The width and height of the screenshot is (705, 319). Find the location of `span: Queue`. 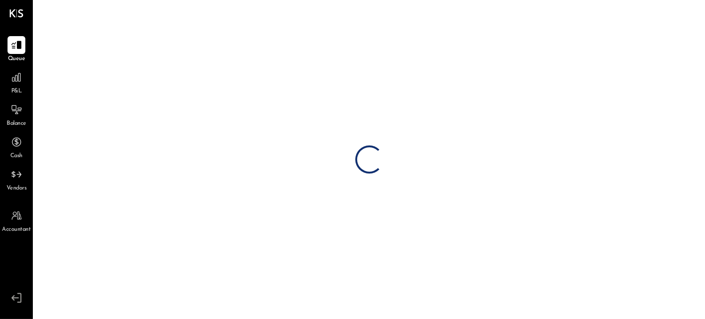

span: Queue is located at coordinates (16, 59).